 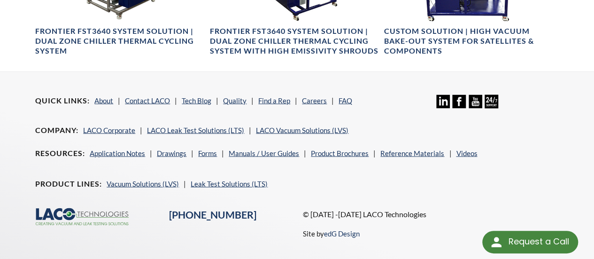 What do you see at coordinates (339, 152) in the screenshot?
I see `a: Product Brochures` at bounding box center [339, 152].